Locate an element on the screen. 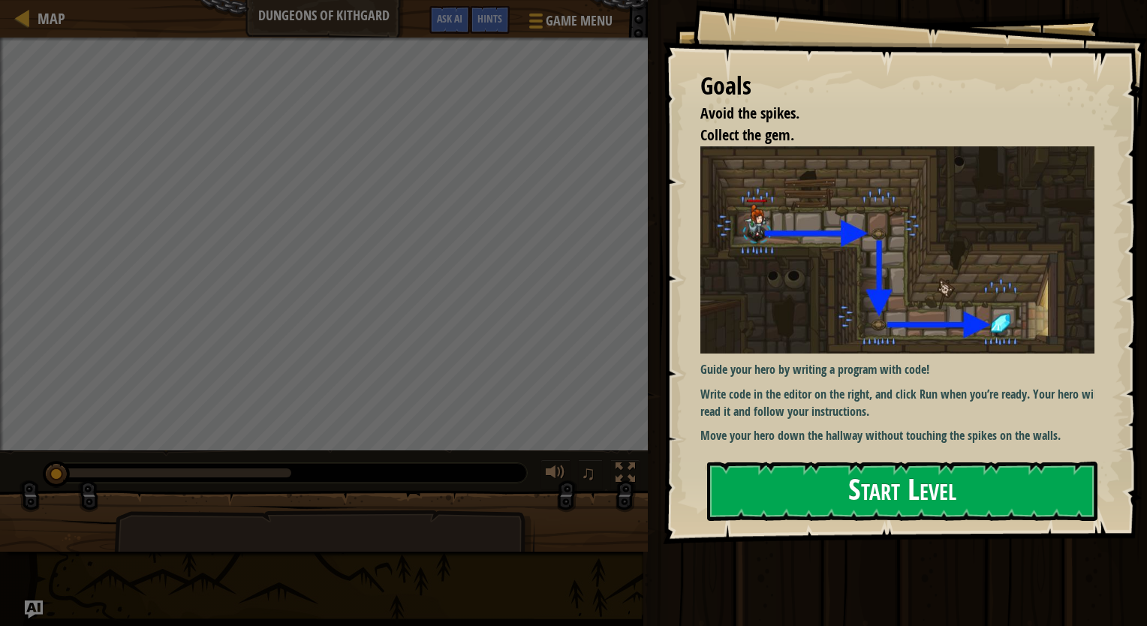  p: Move your hero down the hallway without touching the spikes on the walls. is located at coordinates (903, 435).